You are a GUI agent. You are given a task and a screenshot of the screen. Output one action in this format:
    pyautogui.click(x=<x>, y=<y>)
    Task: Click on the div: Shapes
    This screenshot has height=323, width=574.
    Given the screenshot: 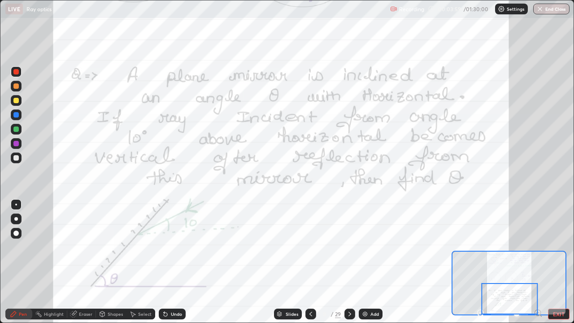 What is the action you would take?
    pyautogui.click(x=115, y=314)
    